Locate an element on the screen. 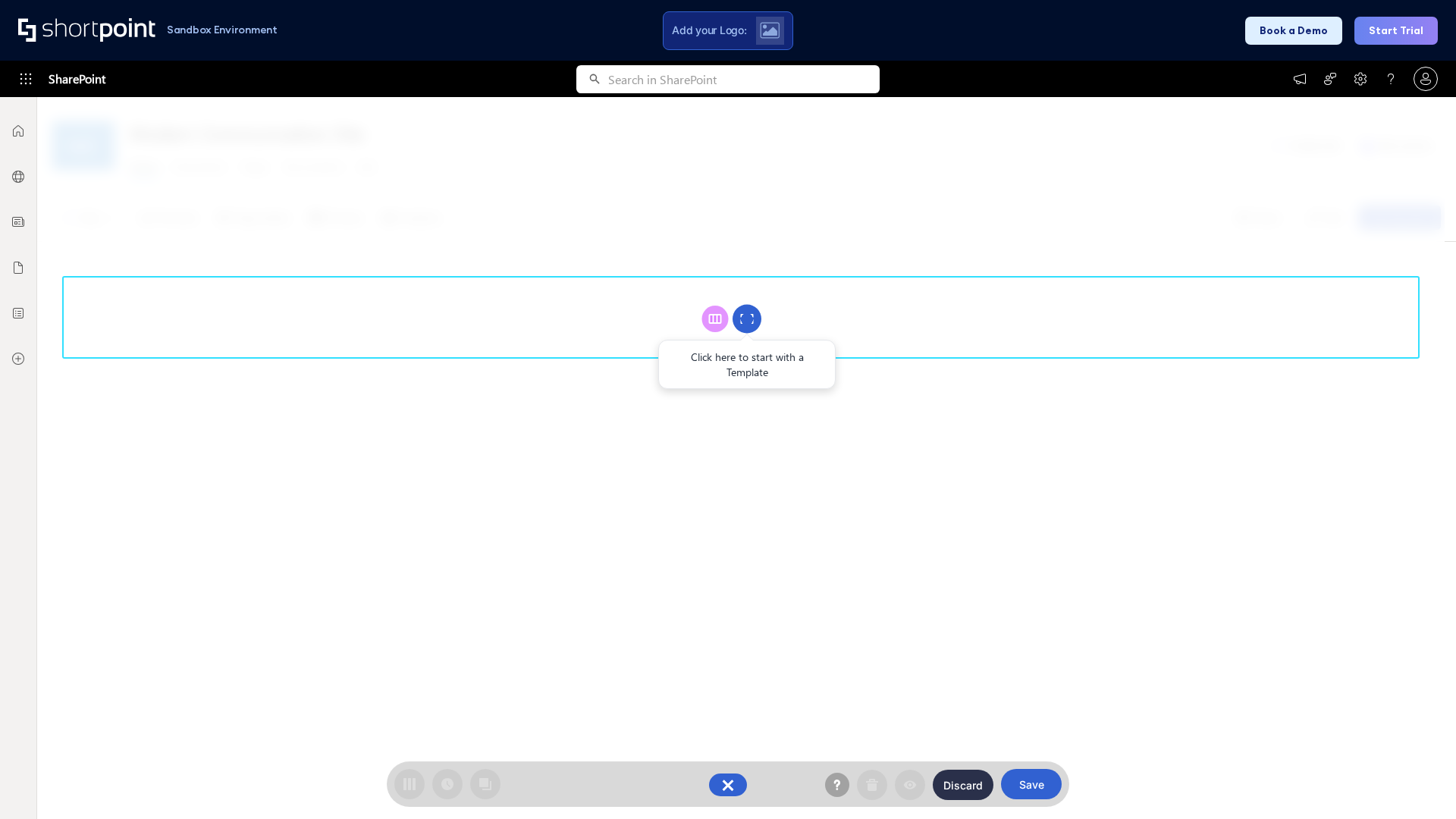  button: Discard is located at coordinates (963, 785).